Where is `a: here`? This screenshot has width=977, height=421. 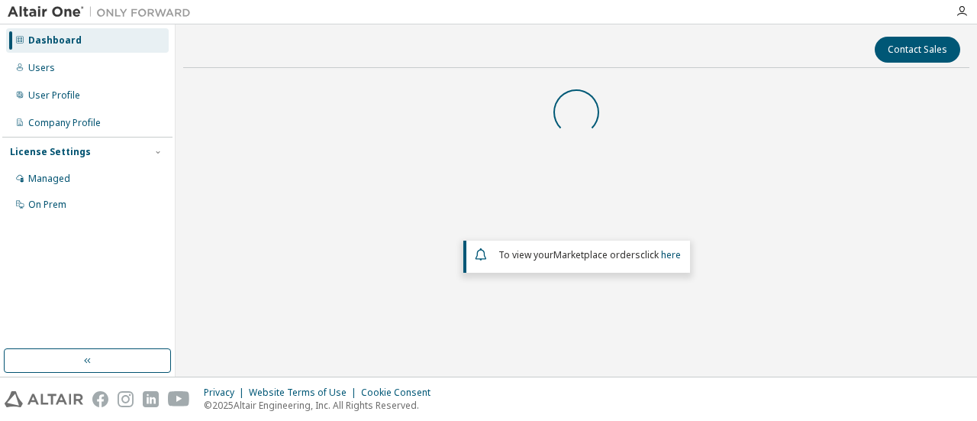 a: here is located at coordinates (671, 254).